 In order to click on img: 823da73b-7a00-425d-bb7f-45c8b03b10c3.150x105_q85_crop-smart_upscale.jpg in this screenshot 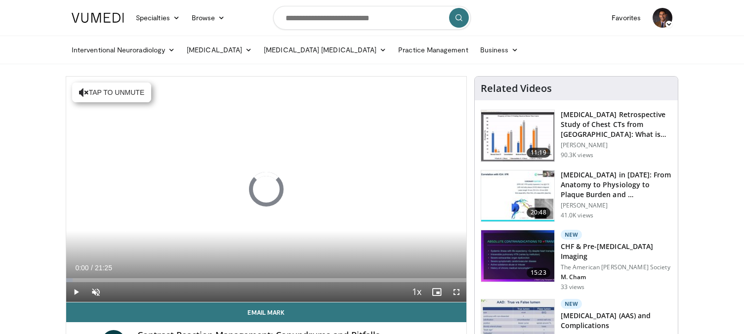, I will do `click(517, 196)`.